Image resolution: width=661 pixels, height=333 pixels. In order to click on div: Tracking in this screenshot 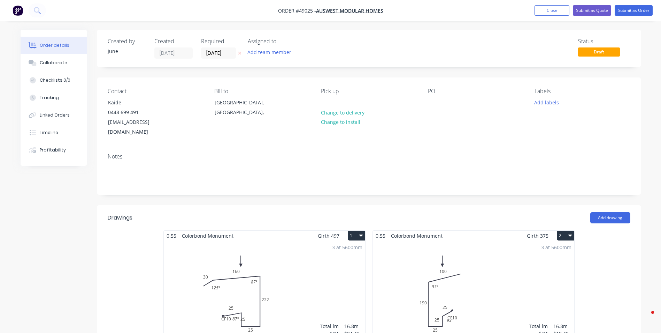, I will do `click(49, 98)`.